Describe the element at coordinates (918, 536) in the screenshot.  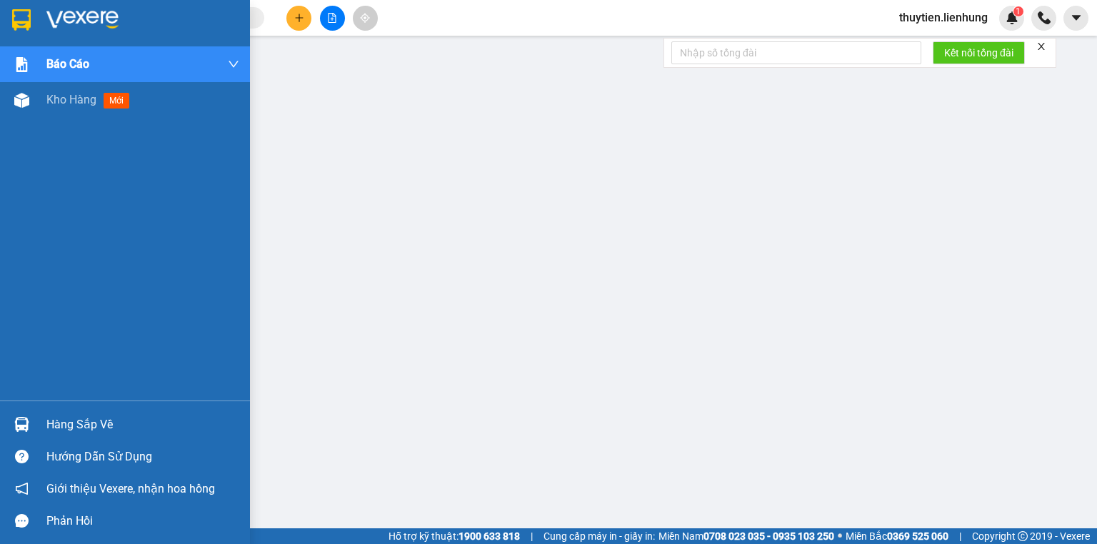
I see `strong: 0369 525 060` at that location.